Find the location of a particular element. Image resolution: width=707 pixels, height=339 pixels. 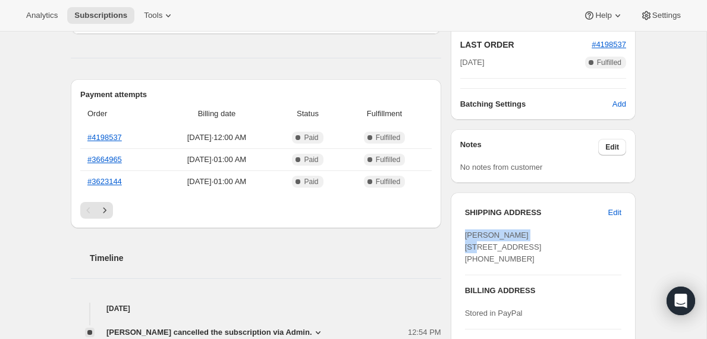

span: Stored in PayPal is located at coordinates (494, 312).